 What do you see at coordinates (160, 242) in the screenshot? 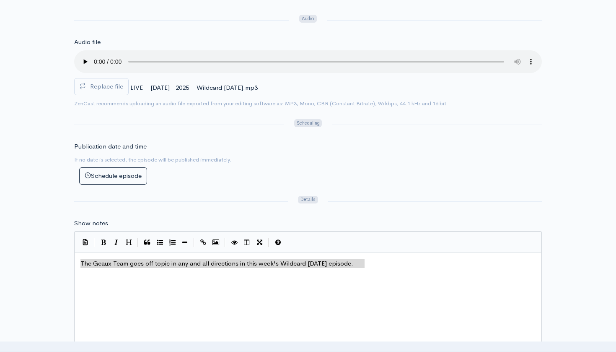
I see `button: Generic List` at bounding box center [160, 242].